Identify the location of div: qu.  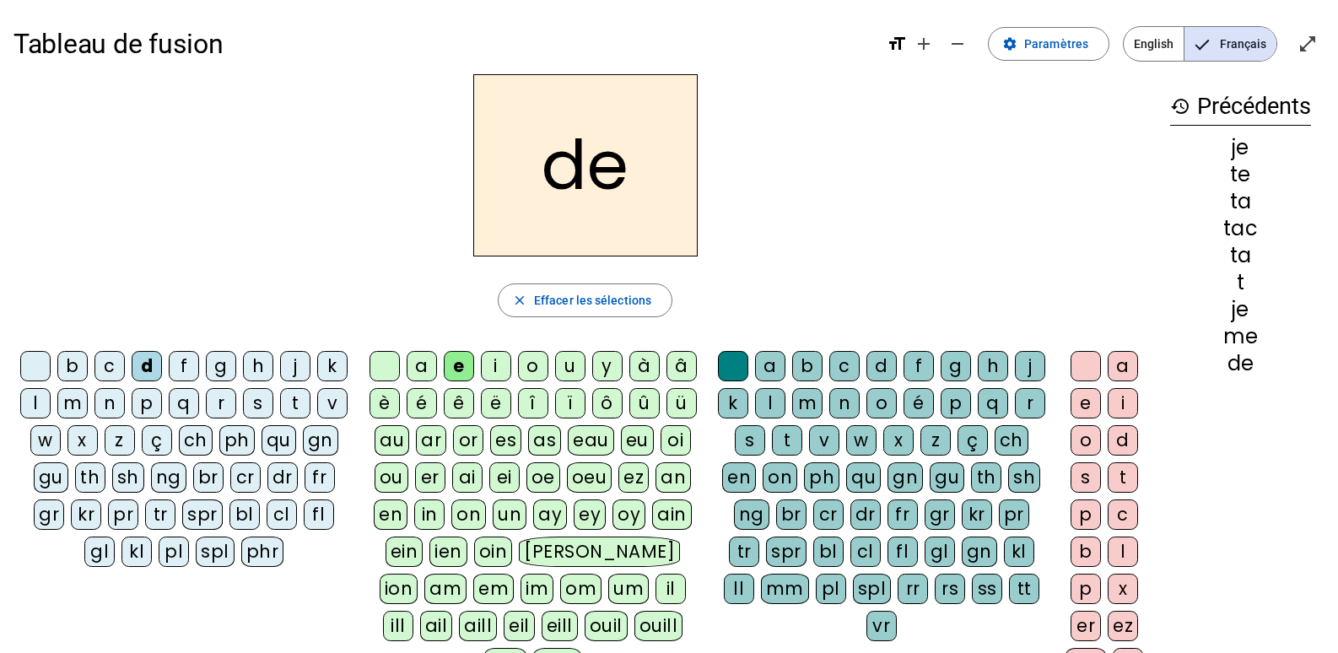
(278, 440).